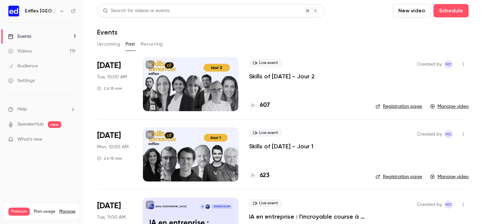 The image size is (482, 224). I want to click on span: Premium, so click(19, 212).